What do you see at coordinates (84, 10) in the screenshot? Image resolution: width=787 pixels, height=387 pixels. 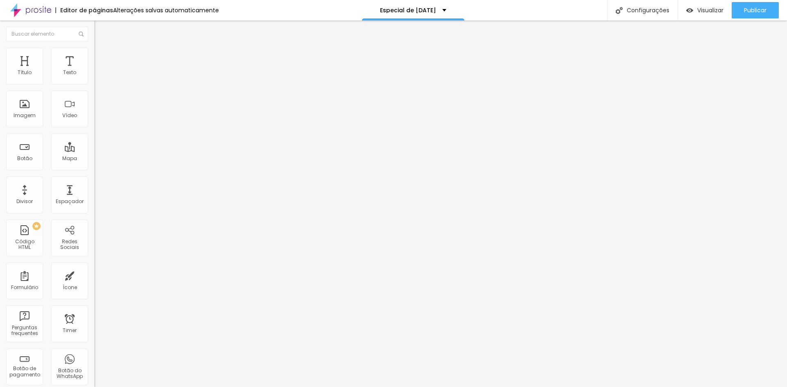 I see `div: Editor de páginas` at bounding box center [84, 10].